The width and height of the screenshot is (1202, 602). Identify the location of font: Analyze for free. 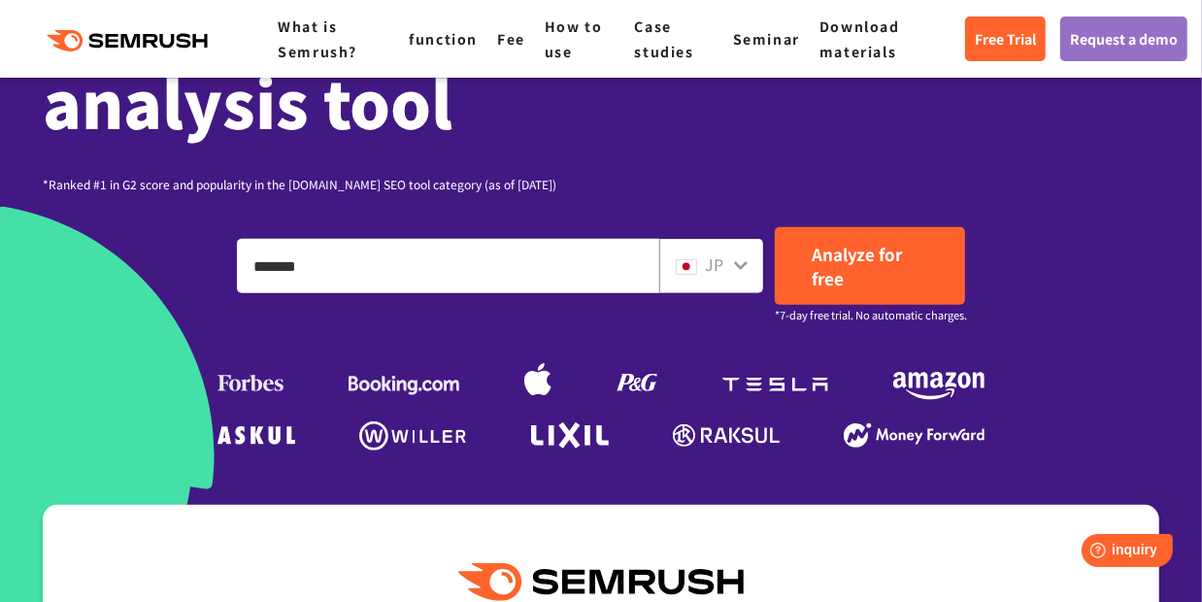
(857, 266).